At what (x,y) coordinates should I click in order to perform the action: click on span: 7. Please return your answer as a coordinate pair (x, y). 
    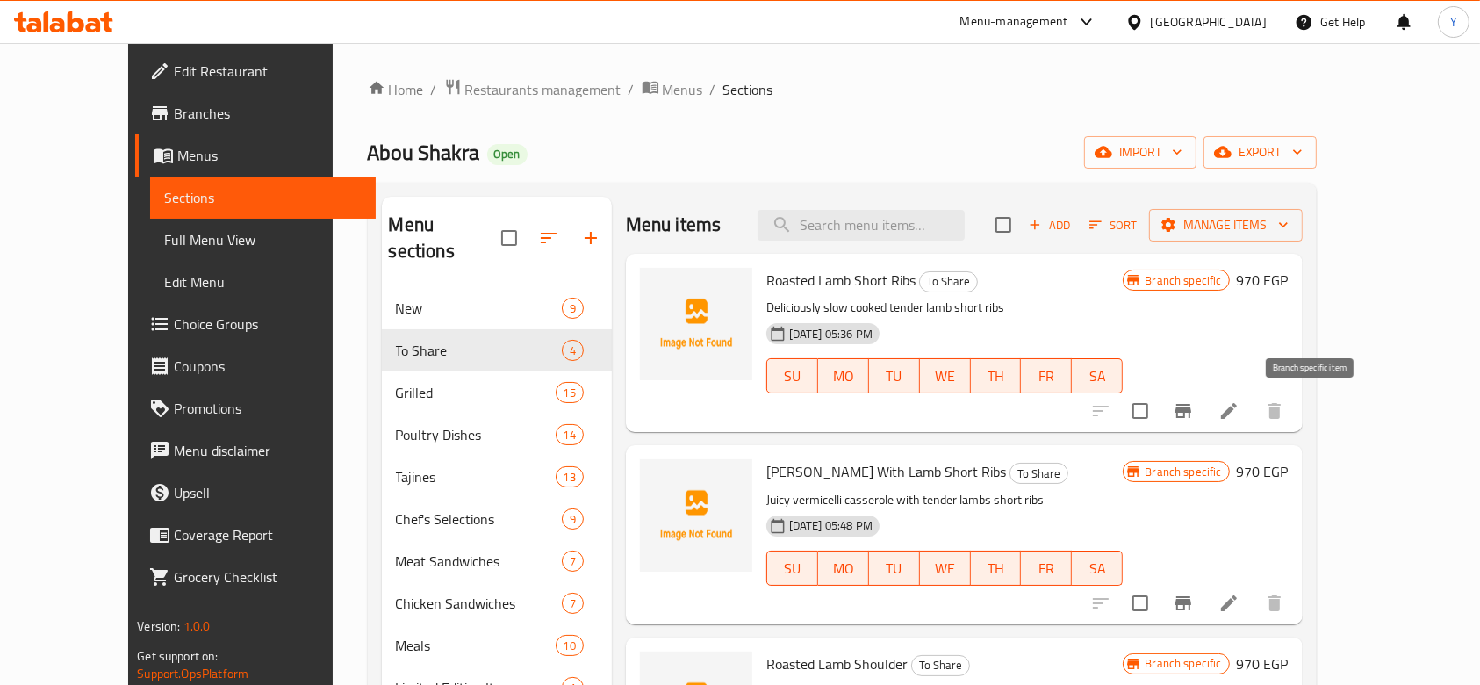
    Looking at the image, I should click on (572, 603).